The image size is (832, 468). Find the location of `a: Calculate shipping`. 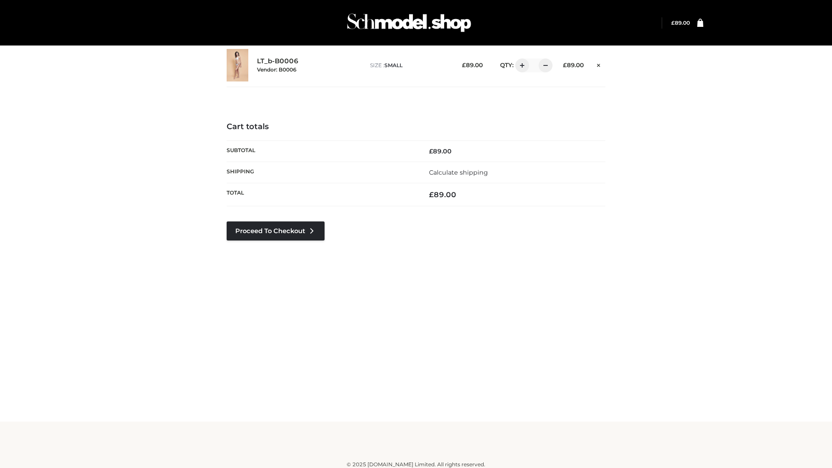

a: Calculate shipping is located at coordinates (458, 172).